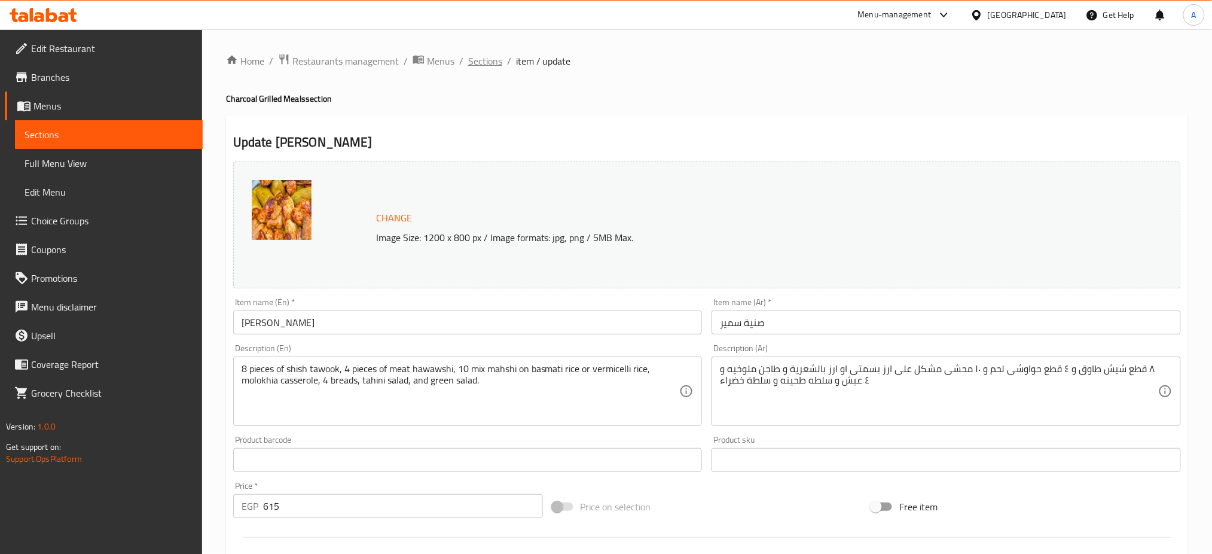 The image size is (1212, 554). What do you see at coordinates (112, 393) in the screenshot?
I see `span: Grocery Checklist` at bounding box center [112, 393].